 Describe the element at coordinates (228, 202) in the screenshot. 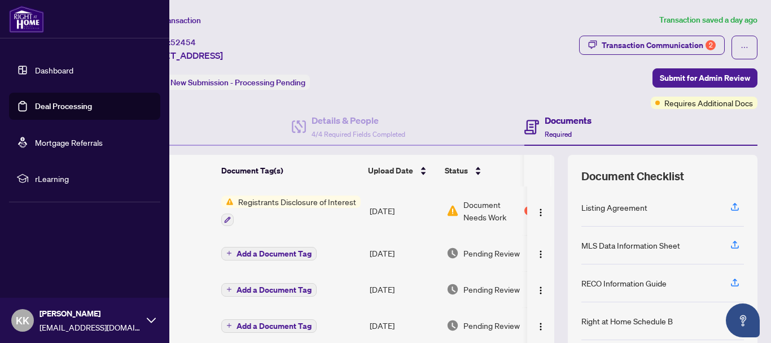

I see `img: Status Icon` at that location.